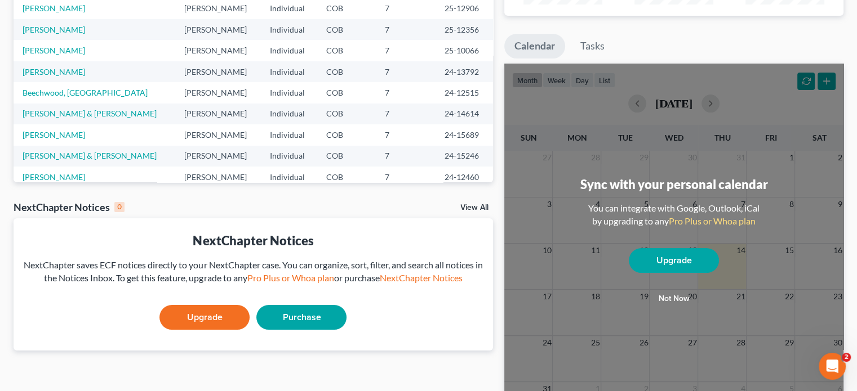 This screenshot has height=391, width=857. What do you see at coordinates (253, 272) in the screenshot?
I see `div: NextChapter saves ECF notices directly to your NextChapter case. You can organize, sort, filter, ...` at bounding box center [253, 272].